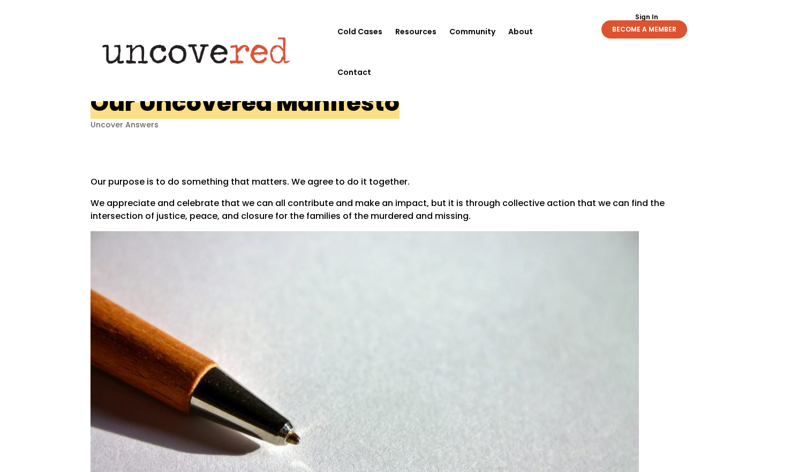  Describe the element at coordinates (646, 17) in the screenshot. I see `a: Sign In` at that location.